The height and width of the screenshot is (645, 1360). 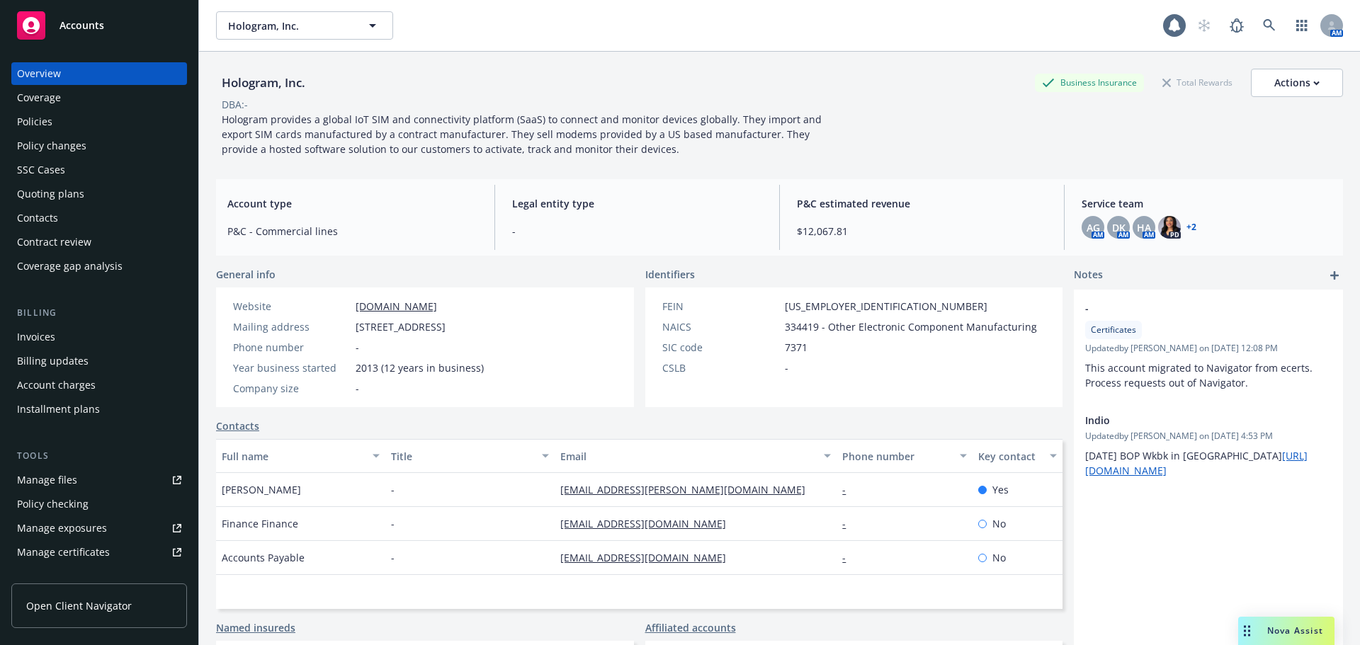 I want to click on span: 2013 (12 years in business), so click(x=419, y=368).